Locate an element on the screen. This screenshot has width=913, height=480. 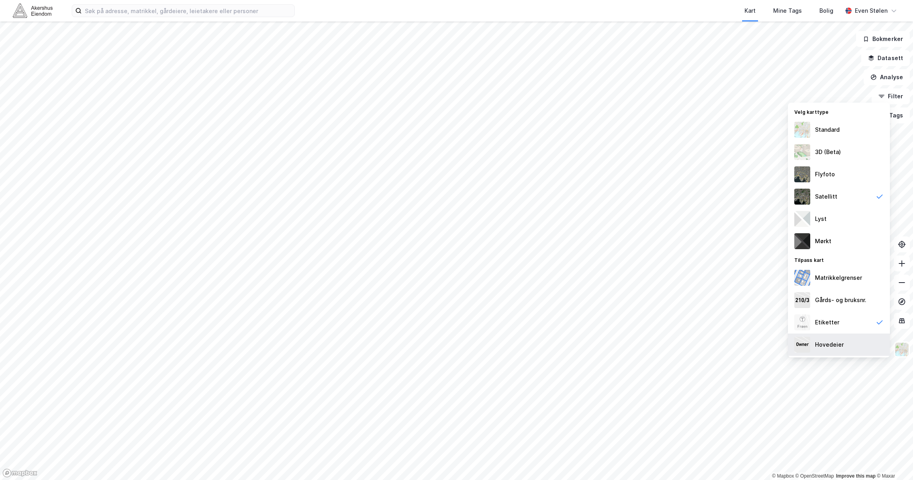
div: Flyfoto is located at coordinates (825, 174).